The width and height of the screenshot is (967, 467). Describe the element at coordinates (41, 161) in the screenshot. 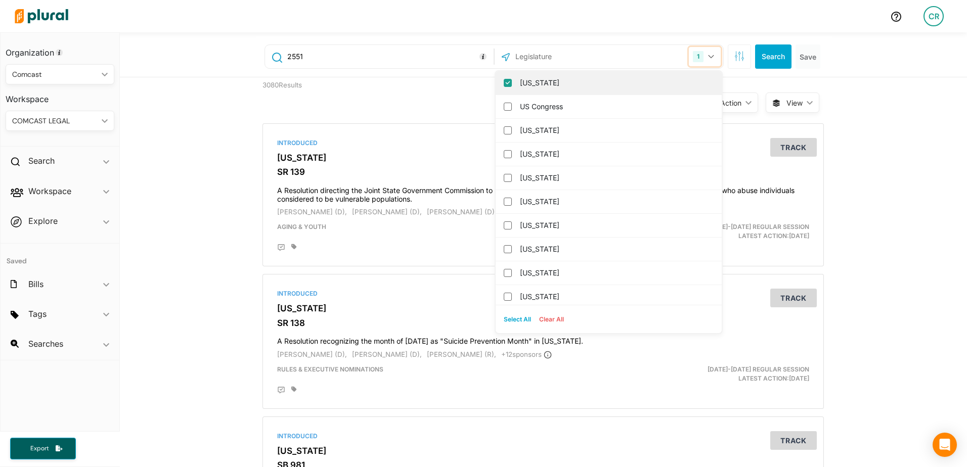

I see `h2: Search` at that location.